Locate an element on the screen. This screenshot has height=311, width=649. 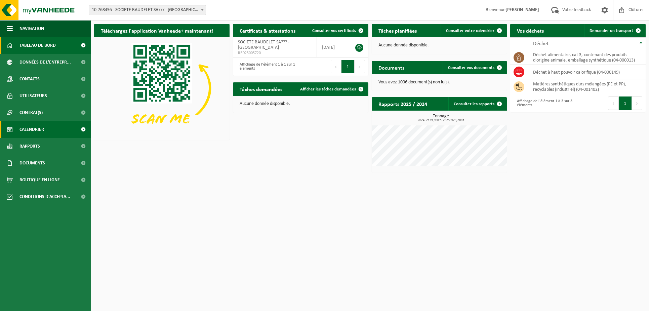
span: RED25005720 is located at coordinates (275, 53).